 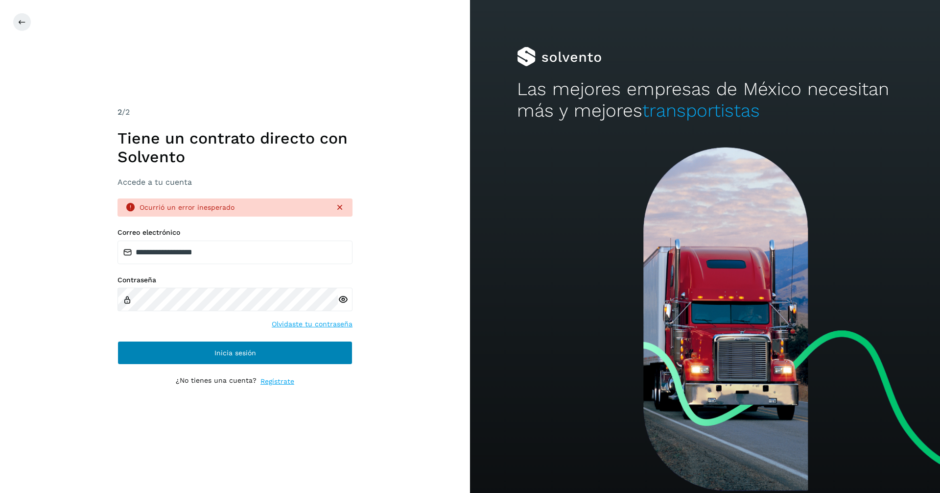 What do you see at coordinates (235, 232) in the screenshot?
I see `label: Correo electrónico` at bounding box center [235, 232].